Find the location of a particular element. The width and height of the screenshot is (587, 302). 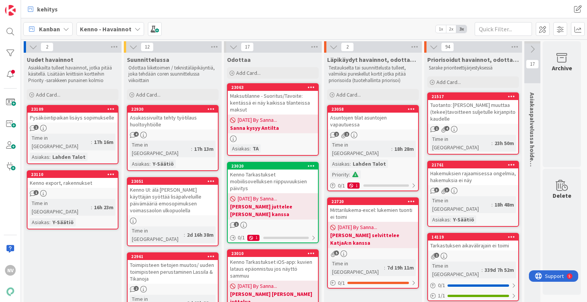

span: Support is located at coordinates (25, 6).